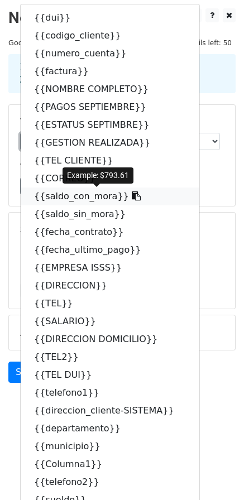 The image size is (244, 500). I want to click on a: {{saldo_sin_mora}}, so click(110, 214).